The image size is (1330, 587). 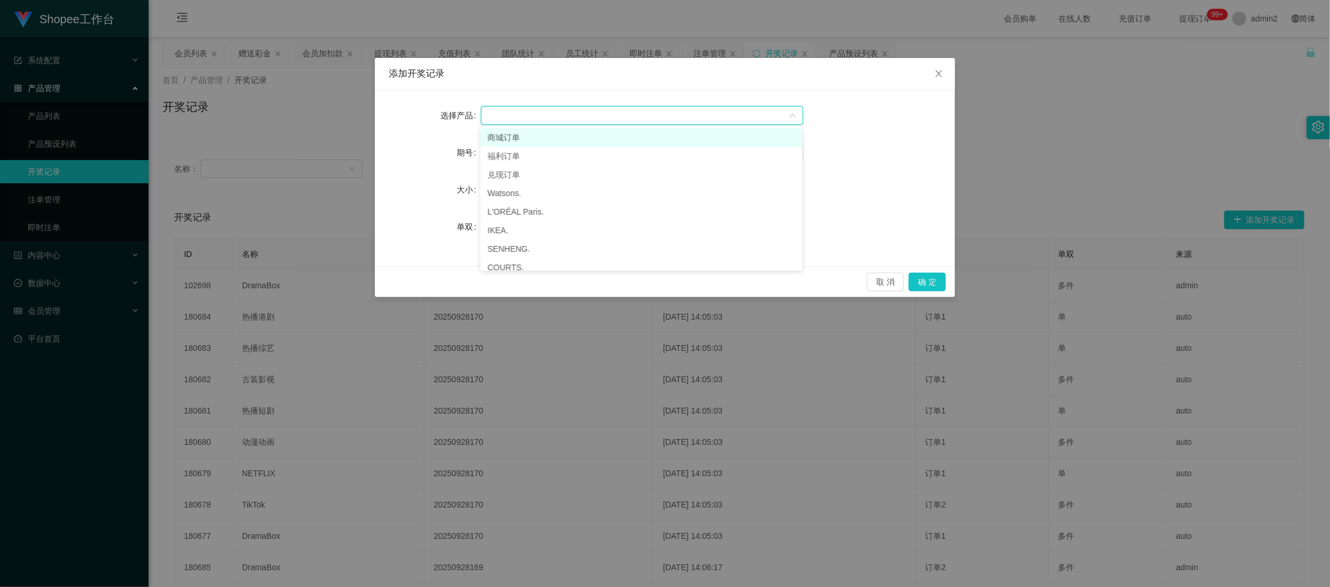 I want to click on label: 选择产品：, so click(x=461, y=115).